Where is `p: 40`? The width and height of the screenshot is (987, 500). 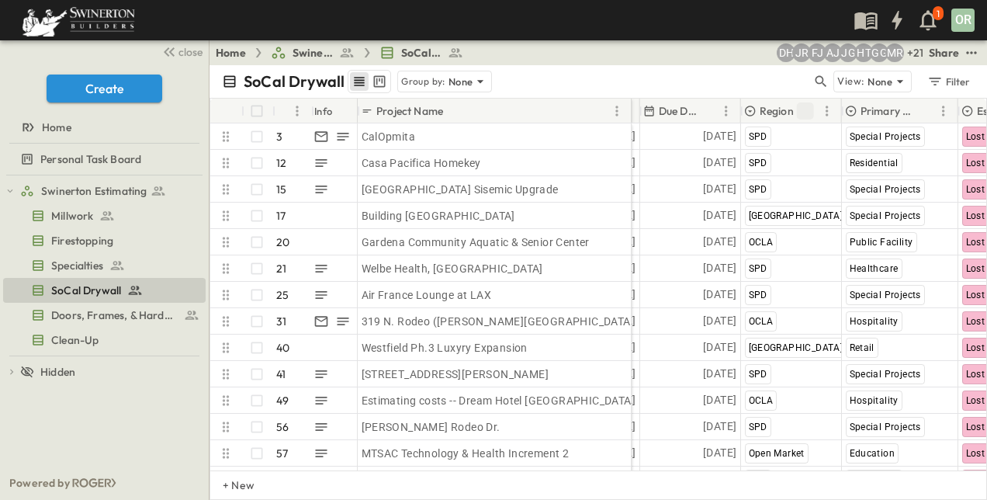
p: 40 is located at coordinates (282, 348).